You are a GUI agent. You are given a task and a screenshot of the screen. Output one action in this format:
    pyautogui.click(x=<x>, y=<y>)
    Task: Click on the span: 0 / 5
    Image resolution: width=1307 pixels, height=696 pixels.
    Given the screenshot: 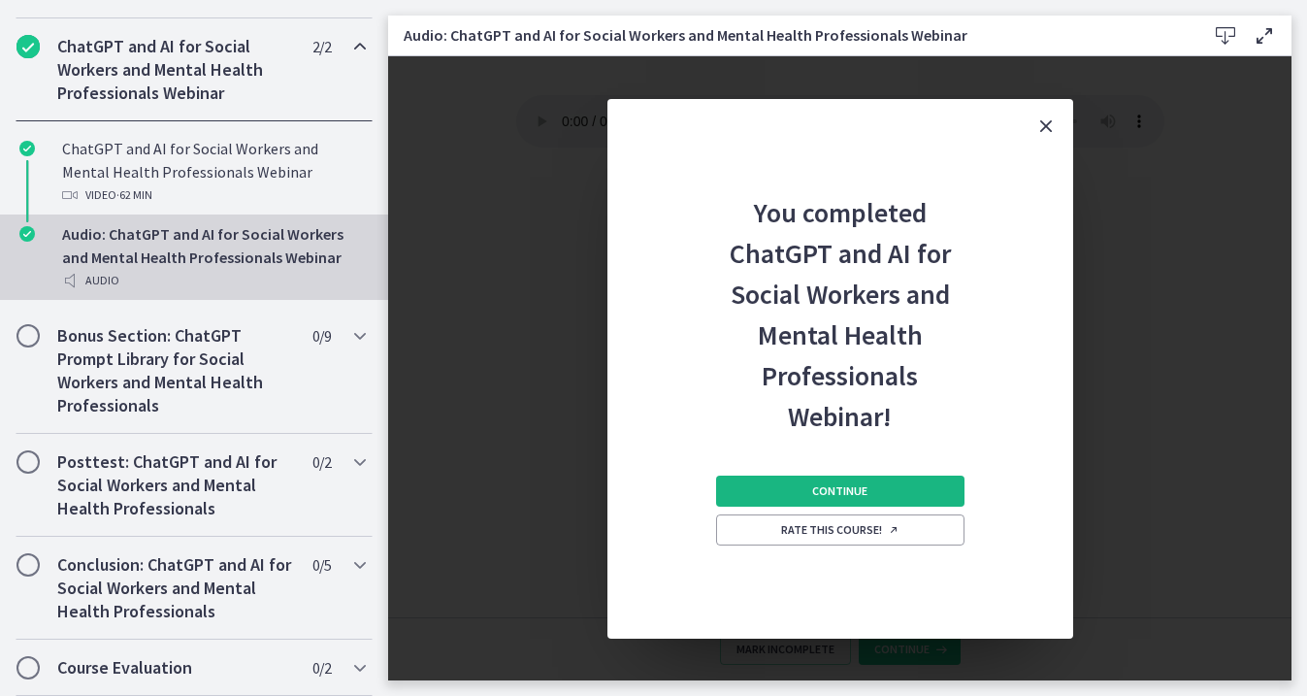 What is the action you would take?
    pyautogui.click(x=321, y=565)
    